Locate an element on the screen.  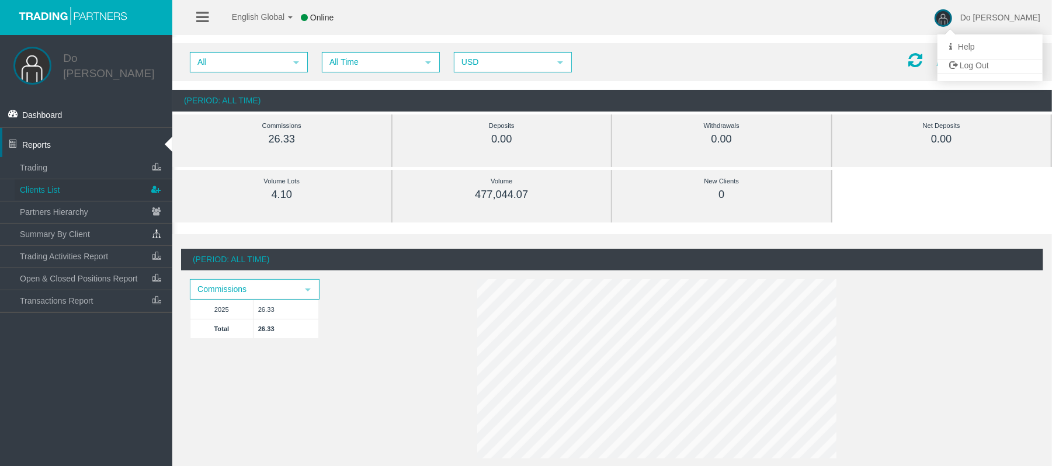
div: New Clients is located at coordinates (721, 181).